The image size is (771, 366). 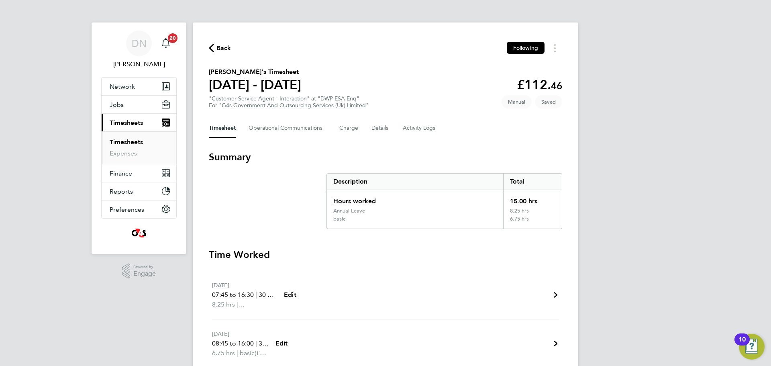 What do you see at coordinates (116, 104) in the screenshot?
I see `span: Jobs` at bounding box center [116, 104].